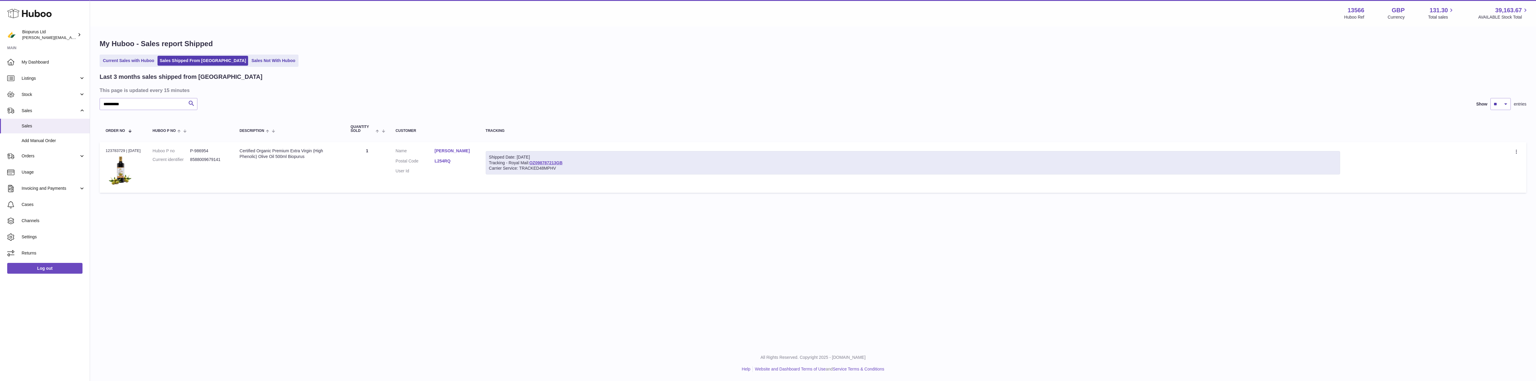 This screenshot has width=1536, height=381. I want to click on a: 131.30 Total sales, so click(1442, 13).